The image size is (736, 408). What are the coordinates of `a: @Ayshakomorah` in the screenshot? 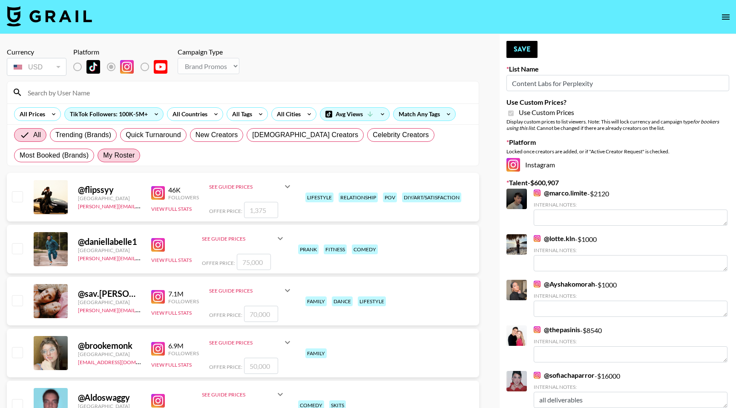 It's located at (564, 284).